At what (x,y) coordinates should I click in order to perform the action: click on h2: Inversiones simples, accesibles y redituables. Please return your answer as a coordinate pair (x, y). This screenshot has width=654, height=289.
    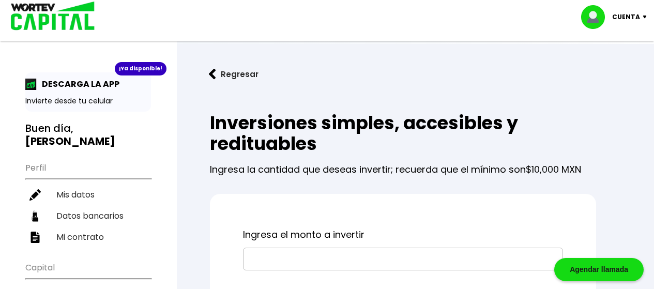
    Looking at the image, I should click on (403, 133).